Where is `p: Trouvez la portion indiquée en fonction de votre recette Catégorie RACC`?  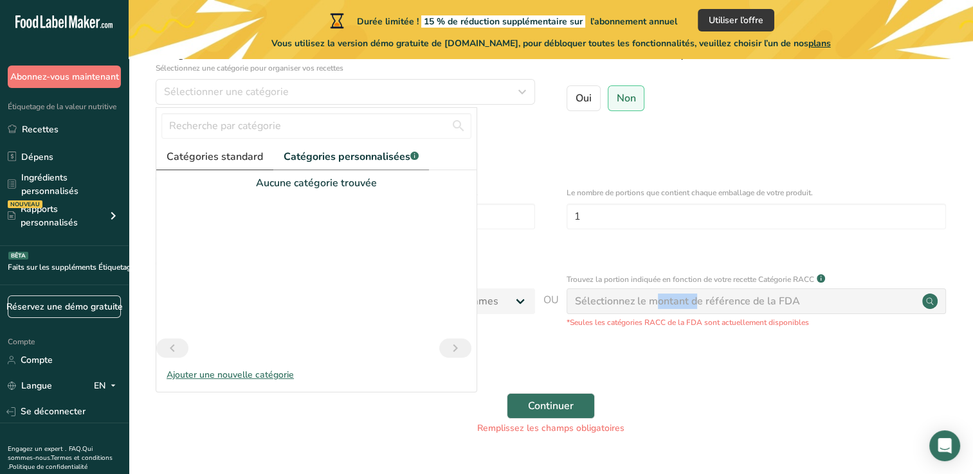
p: Trouvez la portion indiquée en fonction de votre recette Catégorie RACC is located at coordinates (690, 280).